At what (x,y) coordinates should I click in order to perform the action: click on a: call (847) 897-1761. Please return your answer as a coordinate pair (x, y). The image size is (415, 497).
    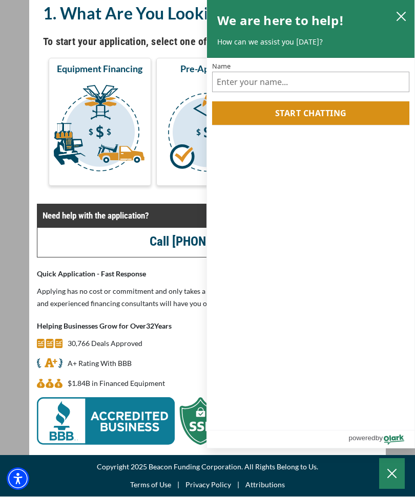
    Looking at the image, I should click on (207, 242).